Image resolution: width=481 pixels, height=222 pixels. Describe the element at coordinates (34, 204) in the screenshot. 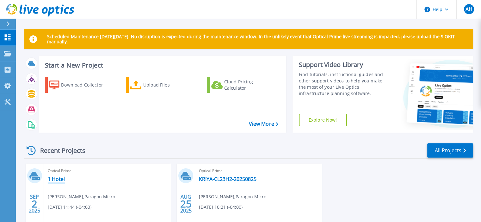

I see `div: SEP 2025` at that location.